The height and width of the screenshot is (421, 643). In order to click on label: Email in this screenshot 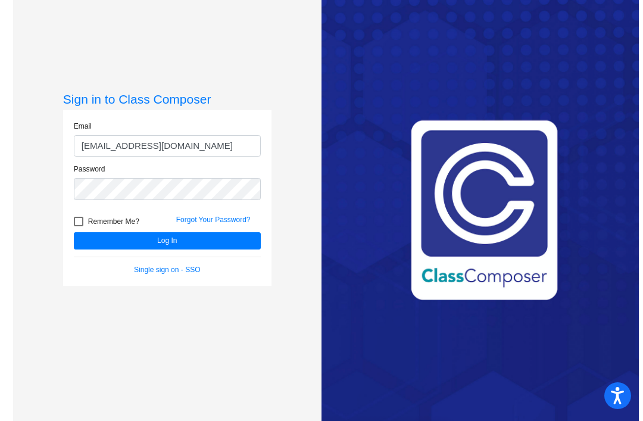, I will do `click(83, 126)`.